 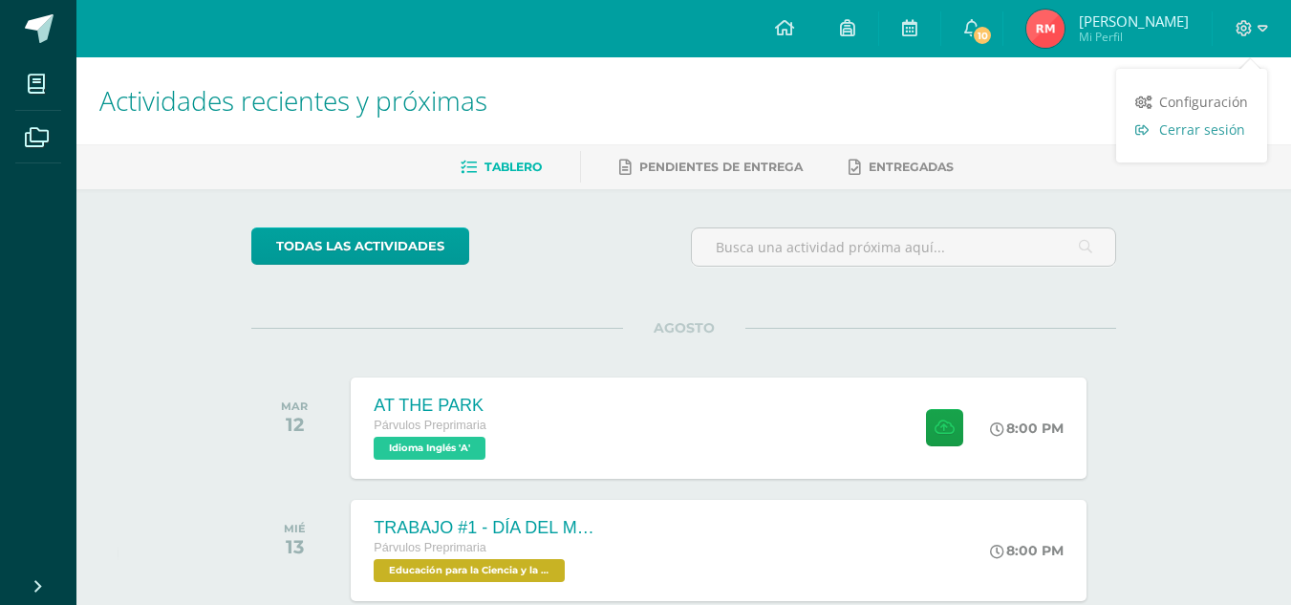 I want to click on span: Mi Perfil, so click(x=1134, y=36).